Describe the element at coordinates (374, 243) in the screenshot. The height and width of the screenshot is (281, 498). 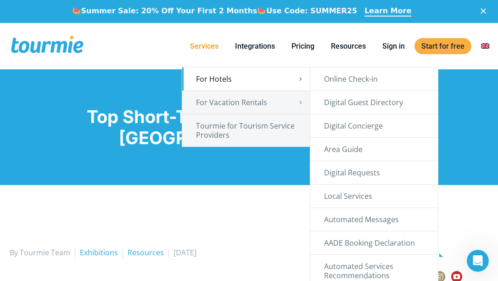
I see `a: AADE Booking Declaration` at that location.